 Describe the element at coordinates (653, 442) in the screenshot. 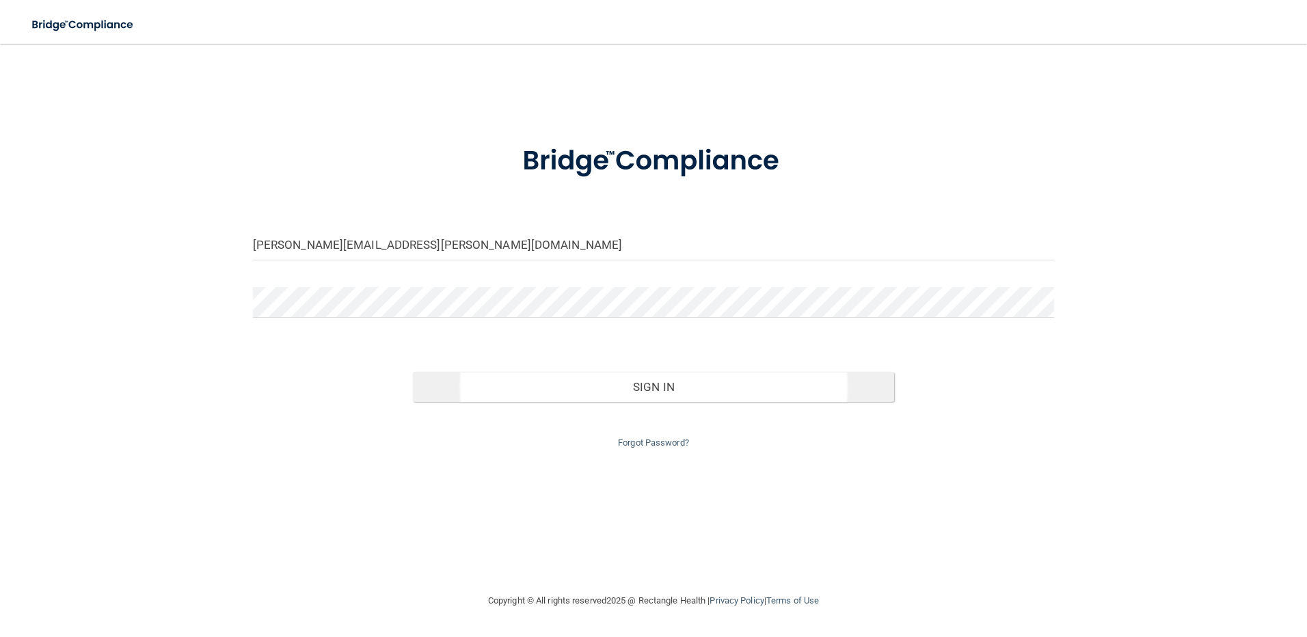

I see `a: Forgot Password?` at that location.